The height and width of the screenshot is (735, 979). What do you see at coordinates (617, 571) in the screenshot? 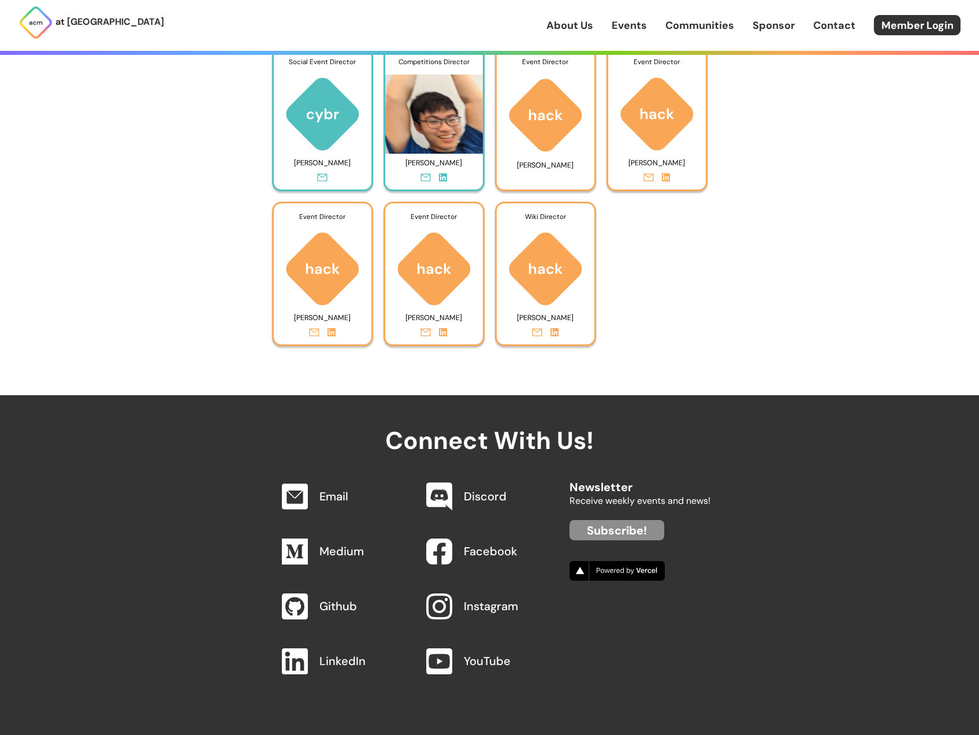
I see `img: Vercel` at bounding box center [617, 571].